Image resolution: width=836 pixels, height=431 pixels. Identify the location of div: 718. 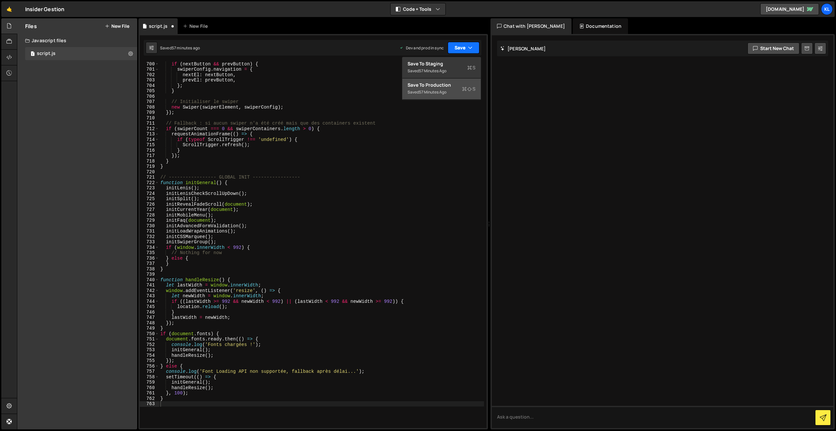
(149, 161).